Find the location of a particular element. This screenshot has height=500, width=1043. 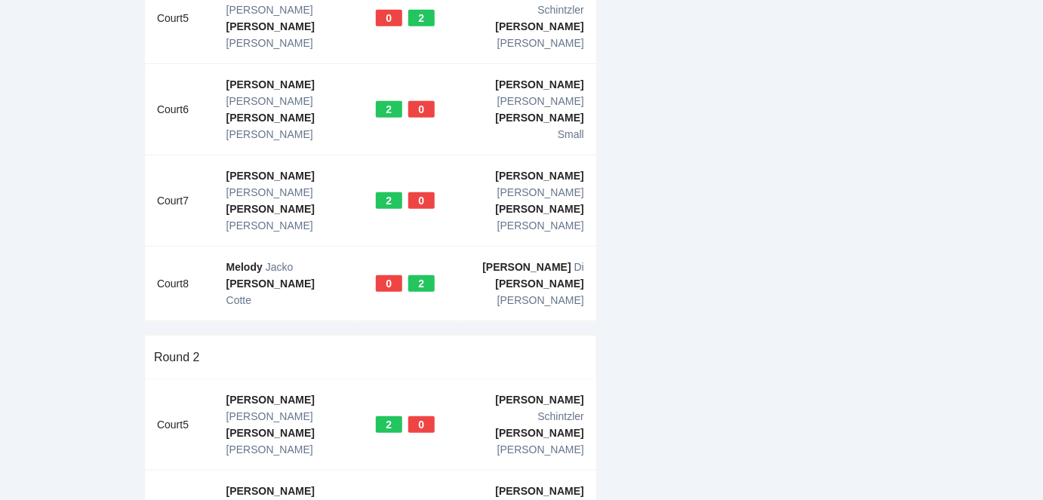

span: Jacko is located at coordinates (279, 267).